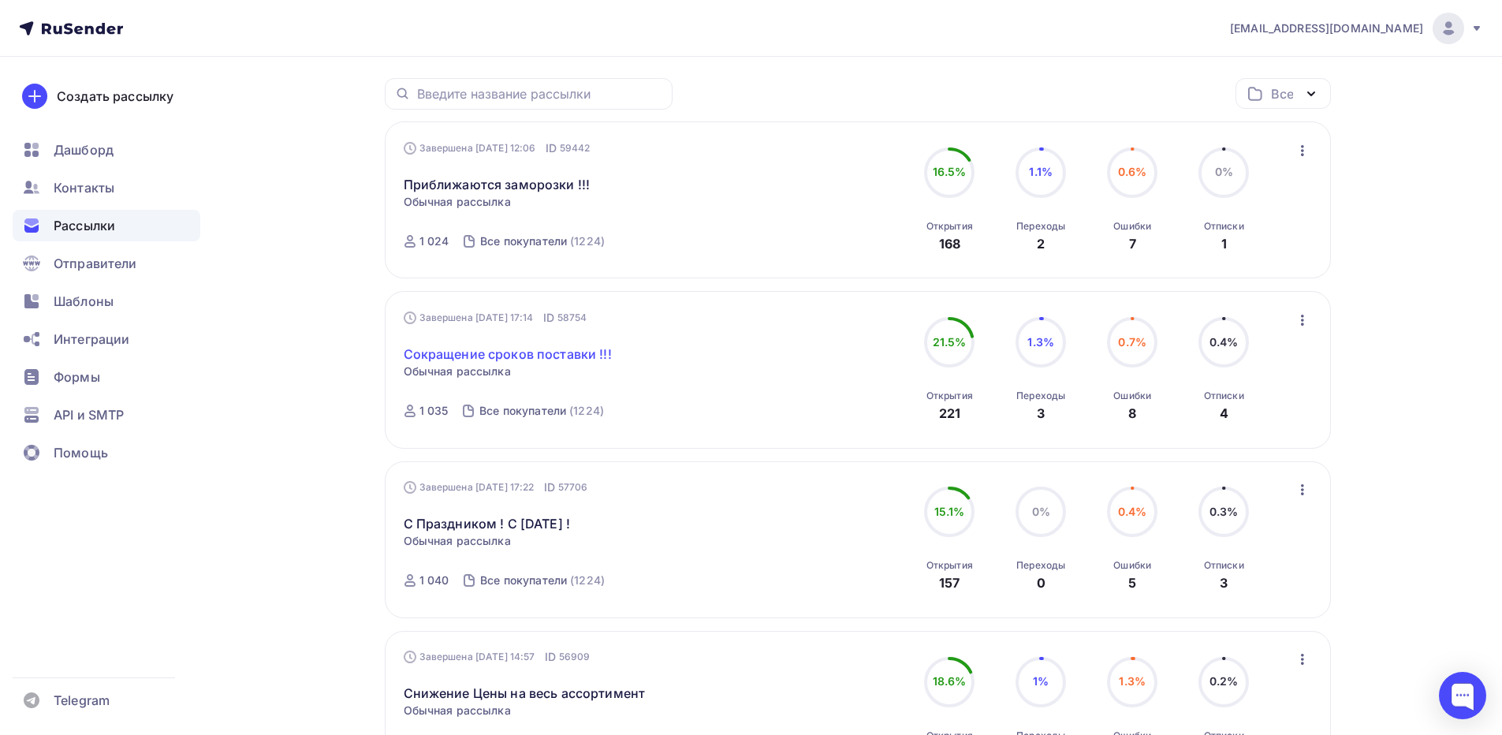 The image size is (1502, 735). I want to click on div: 5, so click(1132, 583).